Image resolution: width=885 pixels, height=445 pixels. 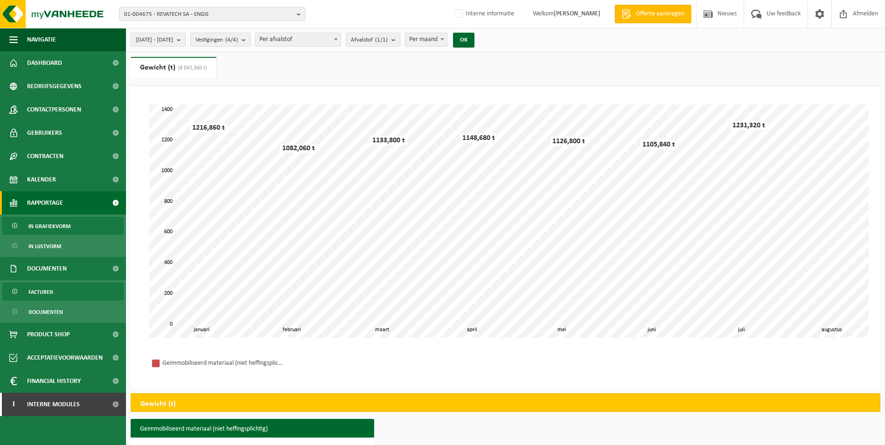 I want to click on div: 1216,860 t, so click(x=208, y=128).